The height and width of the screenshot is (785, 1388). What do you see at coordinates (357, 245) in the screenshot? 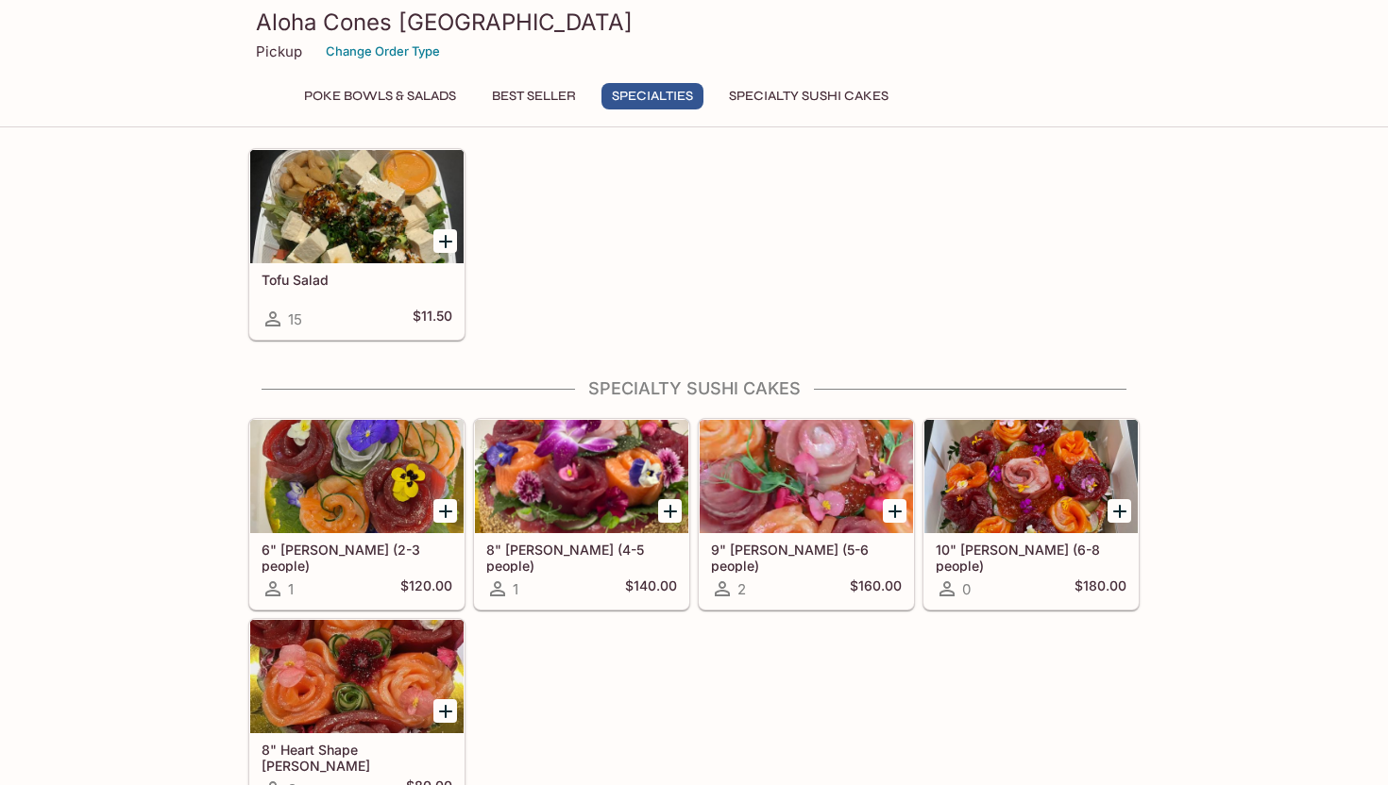
I see `a: Tofu Salad15$11.50` at bounding box center [357, 245].